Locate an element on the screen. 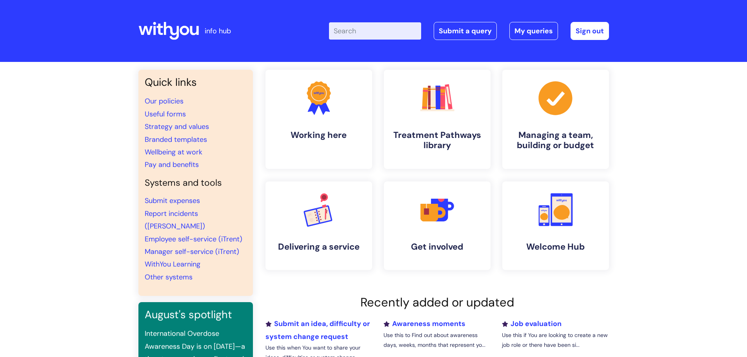 This screenshot has height=357, width=747. a: Working here is located at coordinates (319, 119).